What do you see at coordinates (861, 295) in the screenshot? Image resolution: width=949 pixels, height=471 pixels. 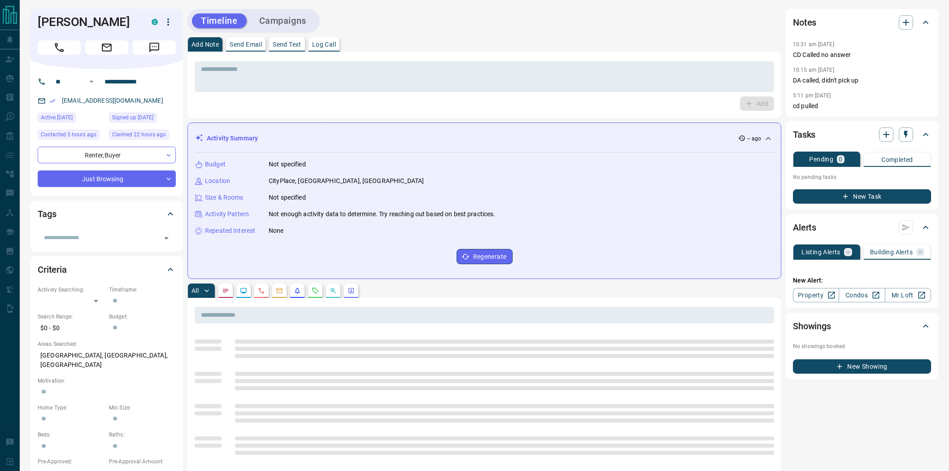 I see `a: Condos` at bounding box center [861, 295].